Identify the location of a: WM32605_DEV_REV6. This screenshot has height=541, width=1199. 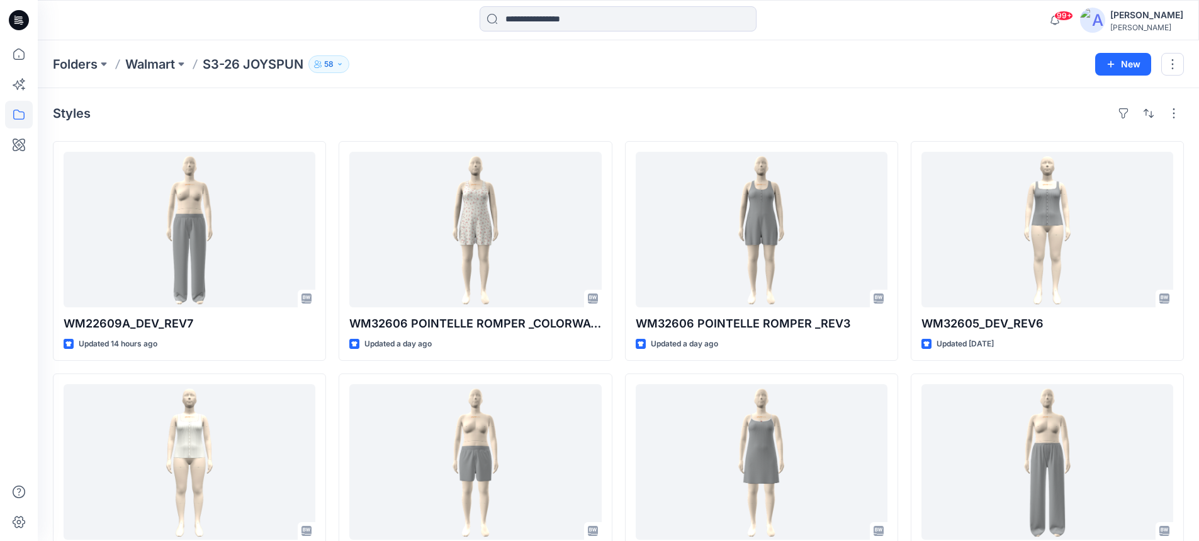
(1047, 229).